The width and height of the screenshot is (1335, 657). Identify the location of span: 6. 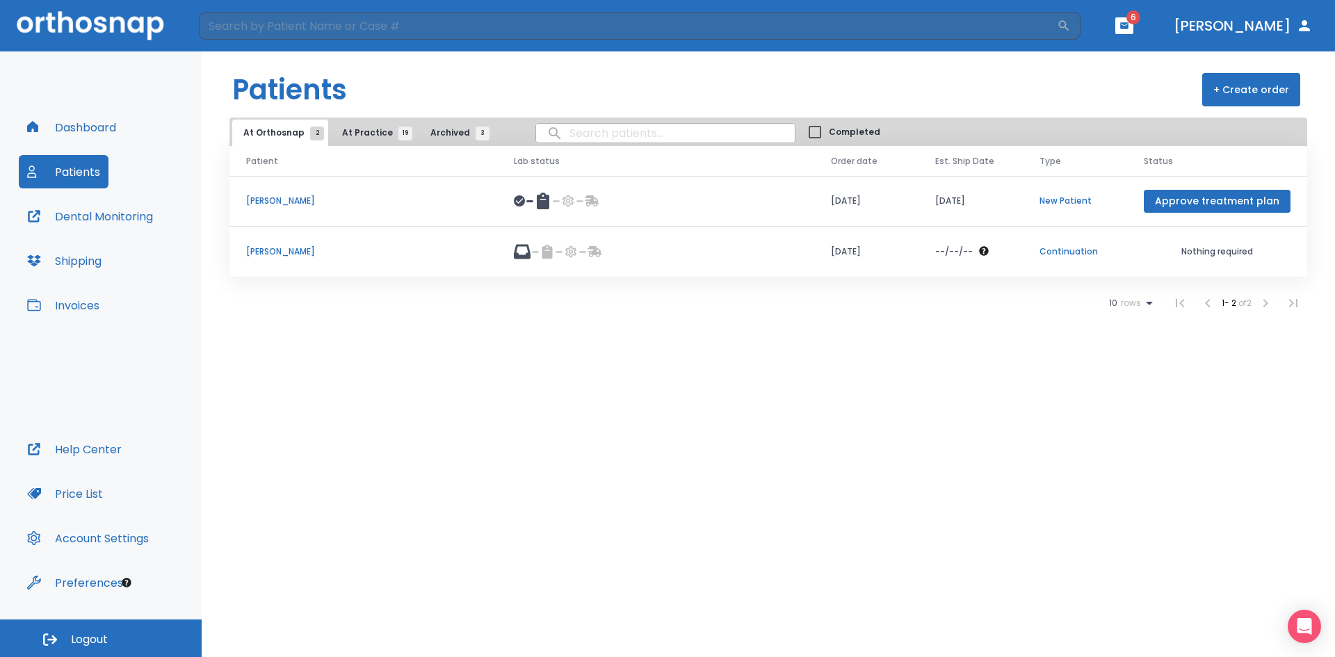
(1134, 17).